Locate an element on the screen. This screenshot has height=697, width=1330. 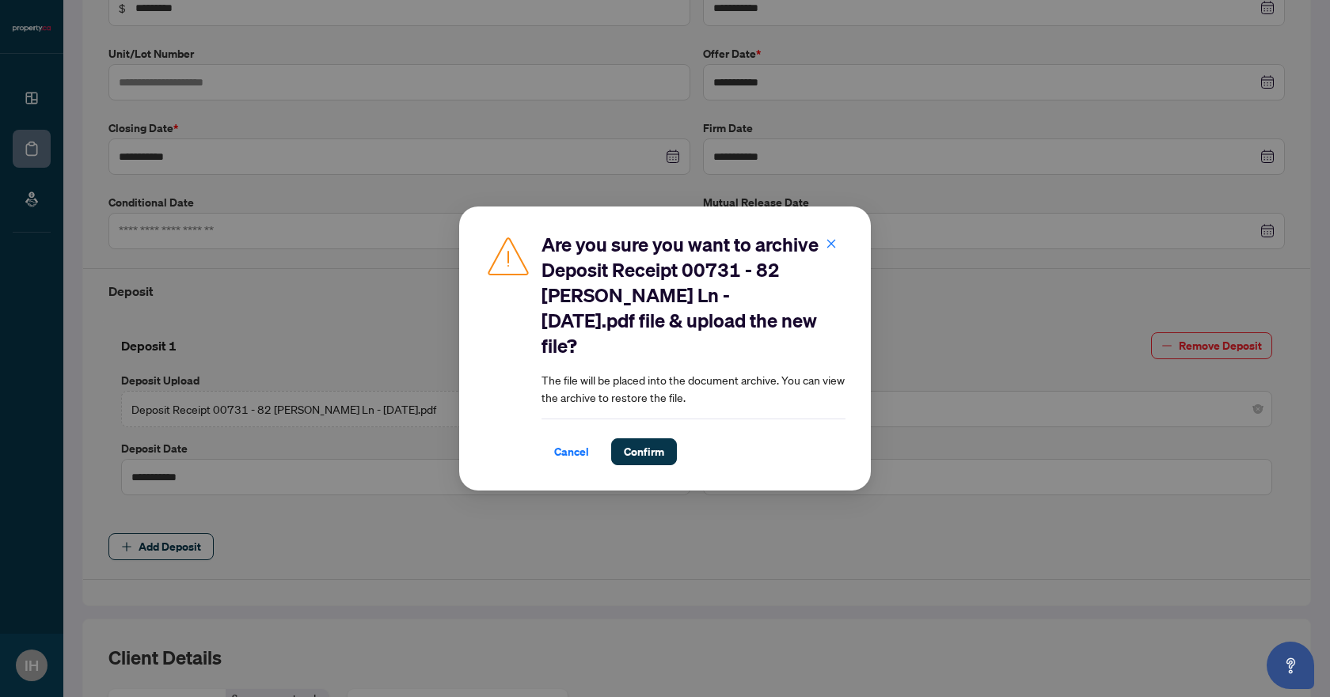
img: Caution Icon is located at coordinates (508, 256).